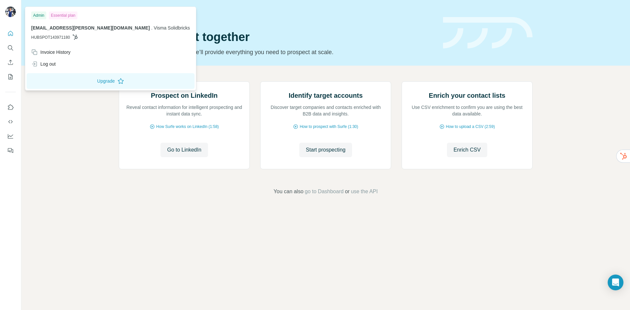 The width and height of the screenshot is (630, 310). Describe the element at coordinates (63, 15) in the screenshot. I see `div: Essential plan` at that location.